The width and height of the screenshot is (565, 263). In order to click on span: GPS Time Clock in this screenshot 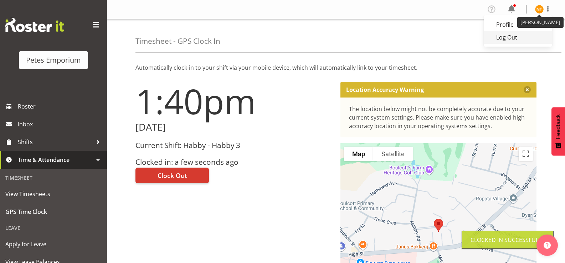, I will do `click(53, 212)`.